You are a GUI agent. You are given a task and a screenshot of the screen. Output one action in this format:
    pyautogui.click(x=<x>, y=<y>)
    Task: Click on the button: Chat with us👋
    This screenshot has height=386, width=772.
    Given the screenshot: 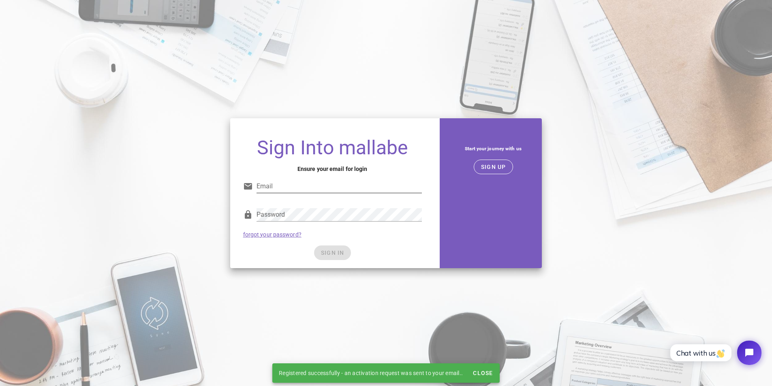 What is the action you would take?
    pyautogui.click(x=39, y=19)
    